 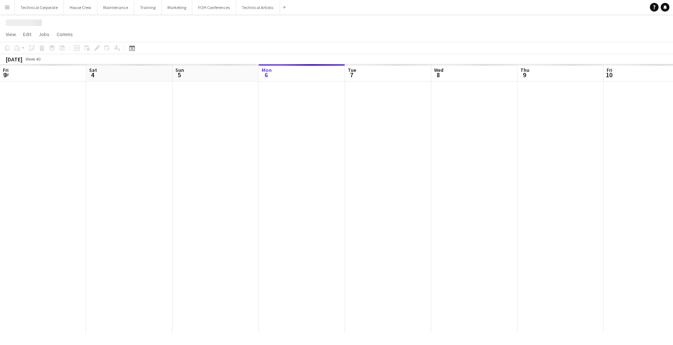 I want to click on span: 6, so click(x=266, y=75).